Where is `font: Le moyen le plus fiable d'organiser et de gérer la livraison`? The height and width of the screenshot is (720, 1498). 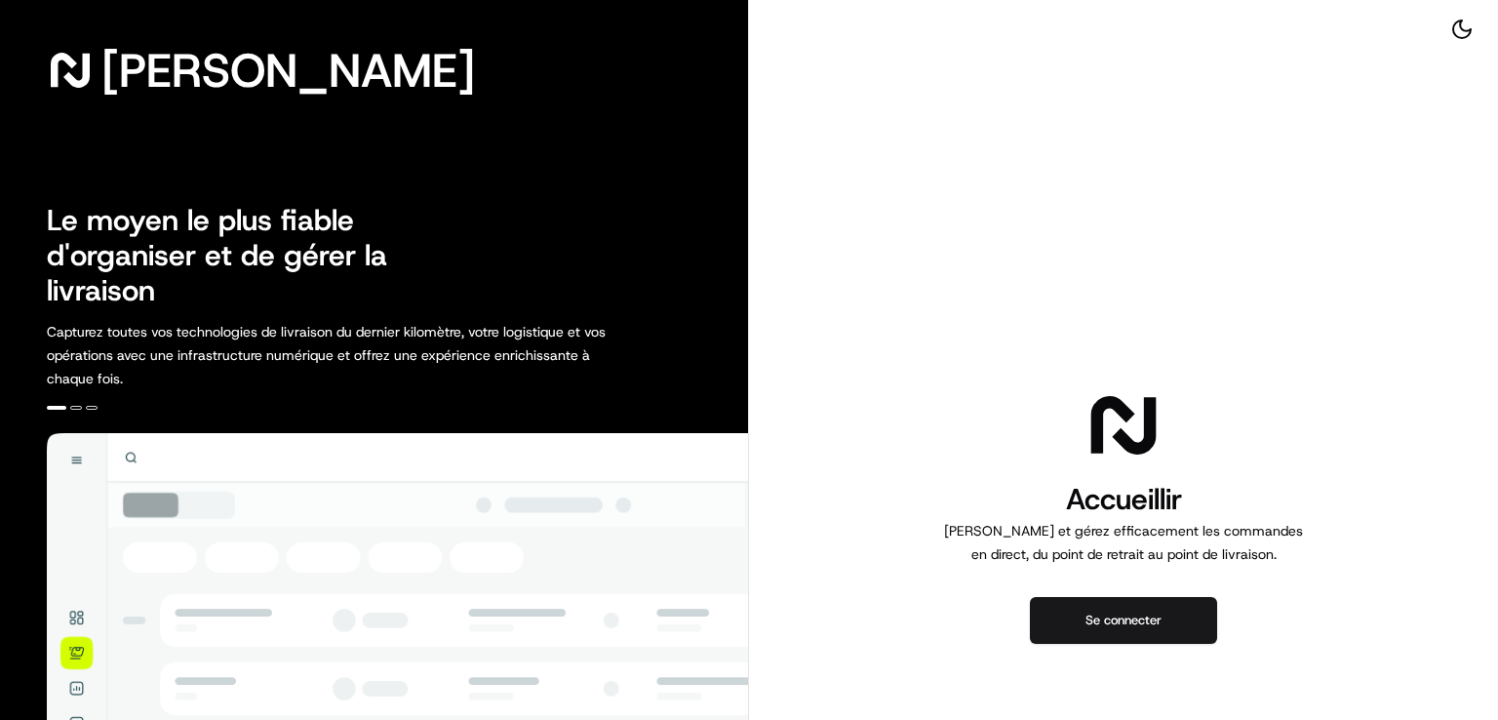 font: Le moyen le plus fiable d'organiser et de gérer la livraison is located at coordinates (217, 255).